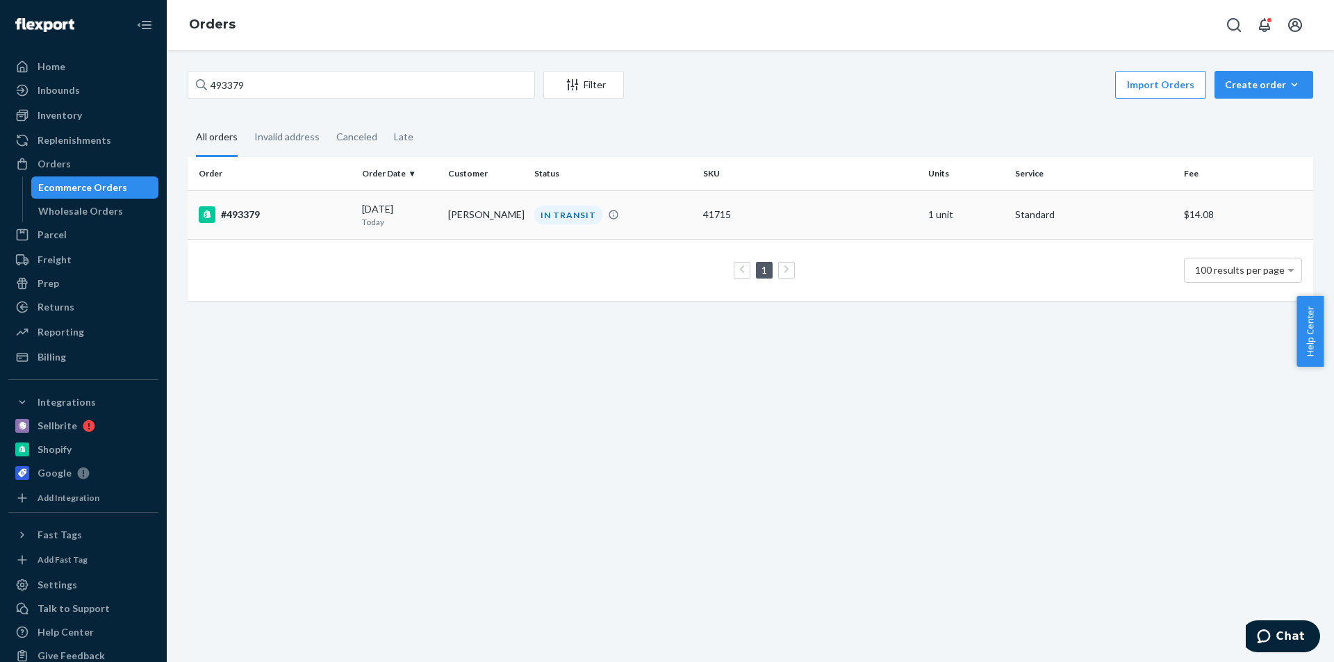 The width and height of the screenshot is (1334, 662). What do you see at coordinates (54, 473) in the screenshot?
I see `div: Google` at bounding box center [54, 473].